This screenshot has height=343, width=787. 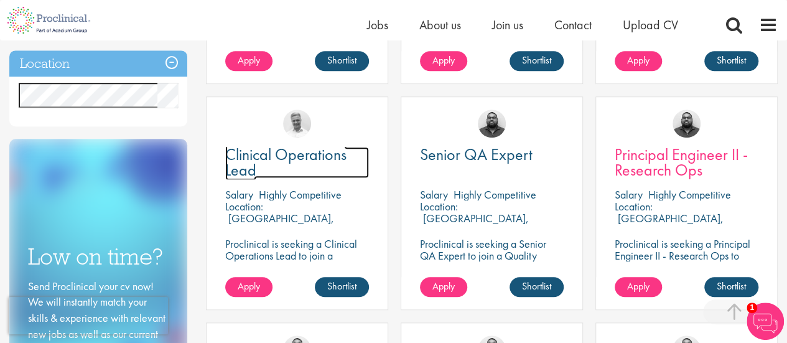 I want to click on span: 1, so click(x=752, y=307).